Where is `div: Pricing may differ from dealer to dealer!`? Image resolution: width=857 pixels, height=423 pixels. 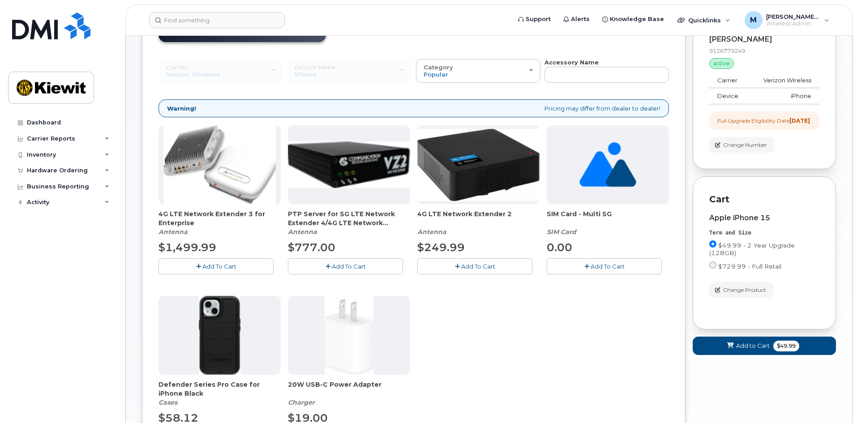 div: Pricing may differ from dealer to dealer! is located at coordinates (414, 108).